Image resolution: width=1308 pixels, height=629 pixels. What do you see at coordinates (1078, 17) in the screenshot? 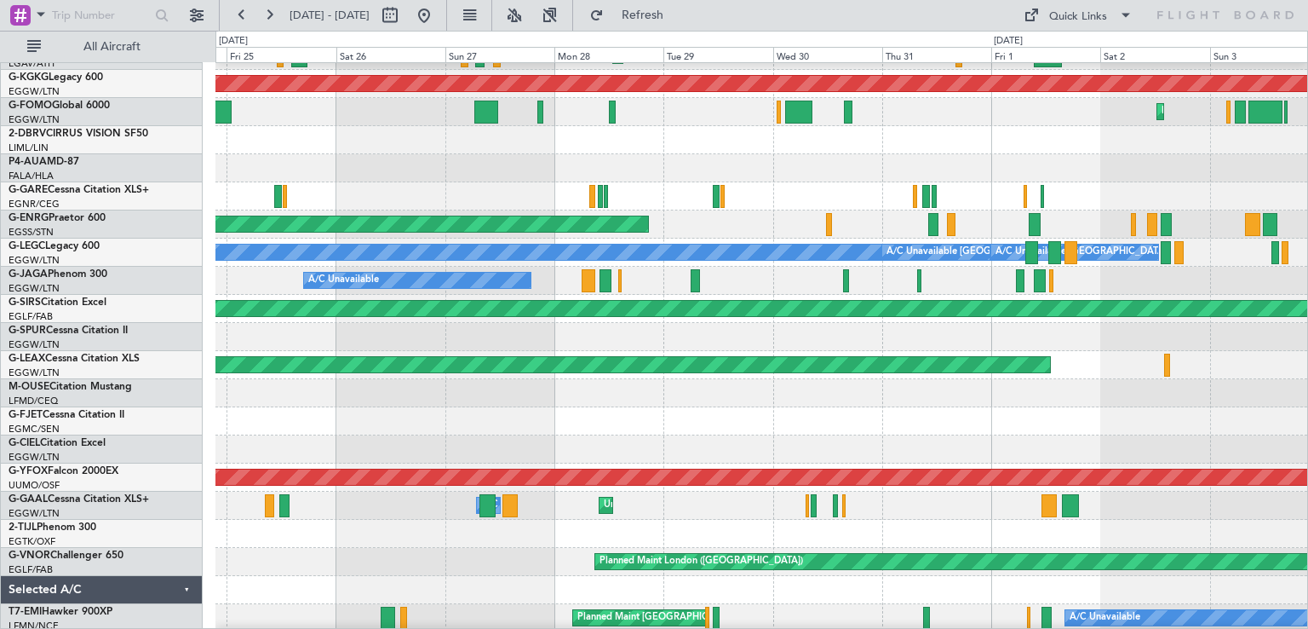
I see `div: Quick Links` at bounding box center [1078, 17].